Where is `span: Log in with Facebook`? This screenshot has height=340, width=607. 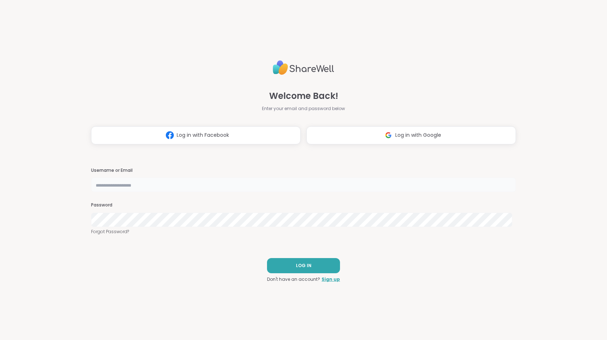
span: Log in with Facebook is located at coordinates (203, 135).